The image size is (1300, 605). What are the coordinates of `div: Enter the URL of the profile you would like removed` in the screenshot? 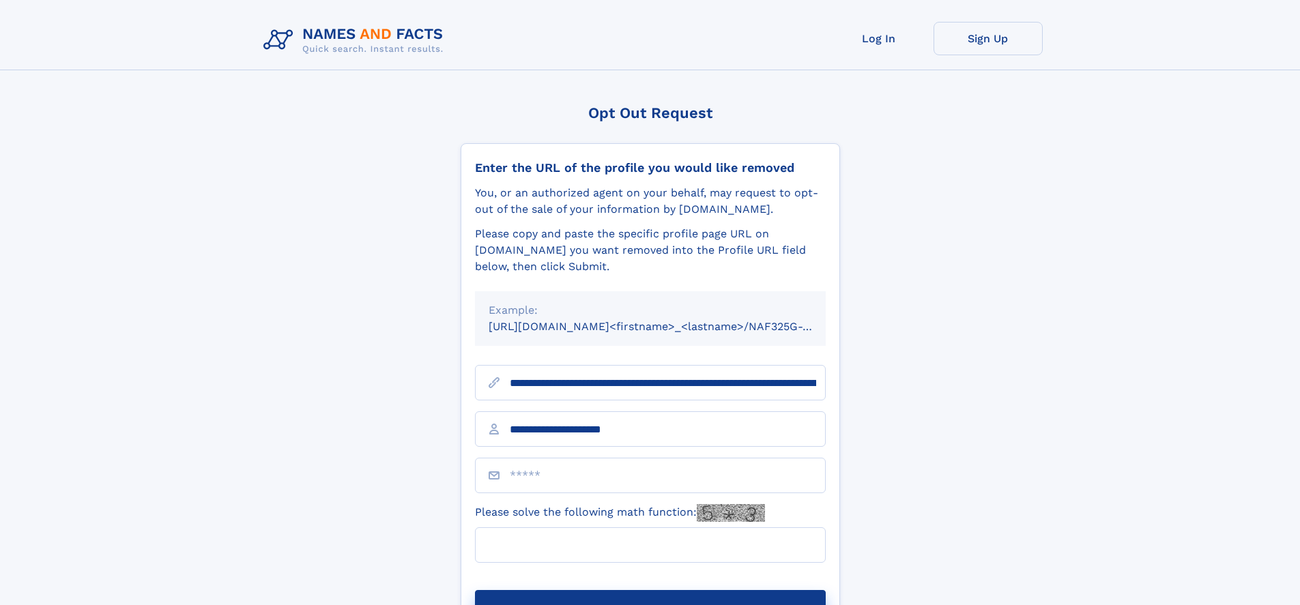 It's located at (650, 168).